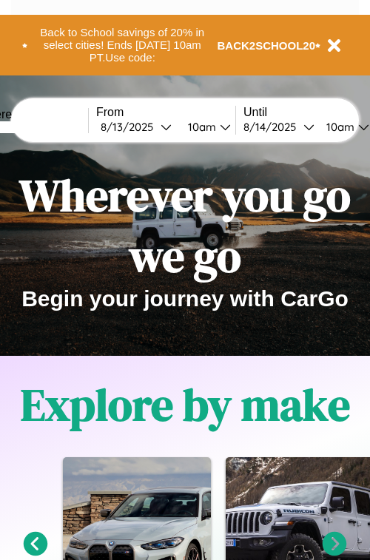 This screenshot has height=560, width=370. I want to click on div: 8 / 14 / 2025, so click(273, 126).